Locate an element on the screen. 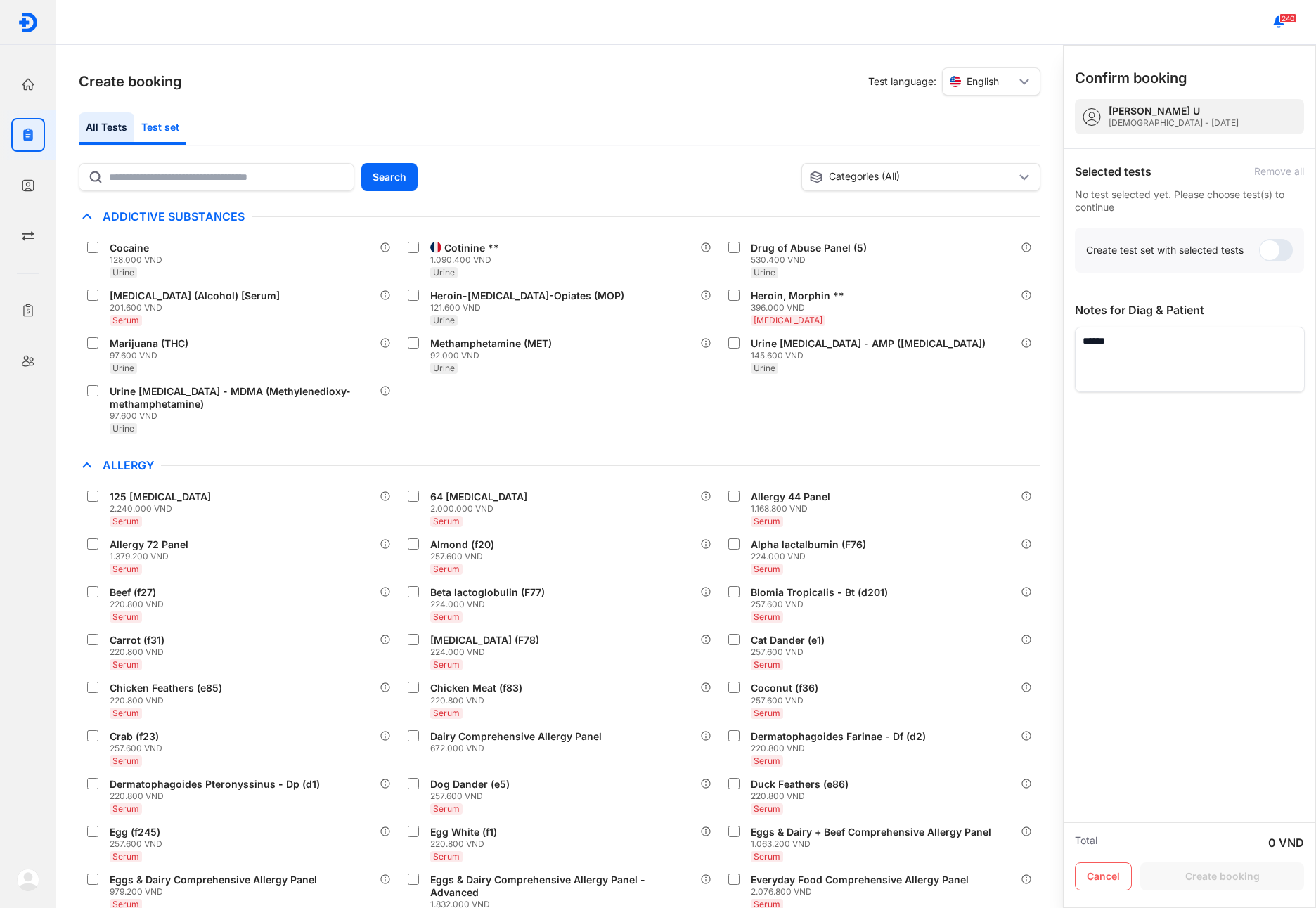 The image size is (1316, 908). span: Allergy is located at coordinates (128, 465).